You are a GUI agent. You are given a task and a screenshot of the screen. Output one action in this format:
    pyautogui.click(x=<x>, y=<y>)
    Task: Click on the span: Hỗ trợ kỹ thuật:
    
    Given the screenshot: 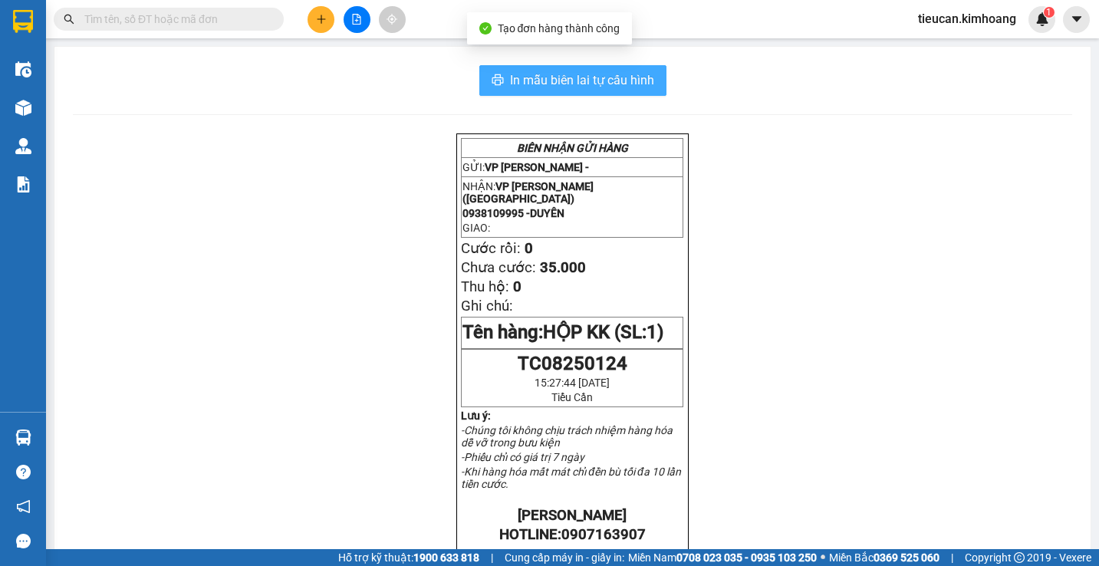 What is the action you would take?
    pyautogui.click(x=409, y=558)
    